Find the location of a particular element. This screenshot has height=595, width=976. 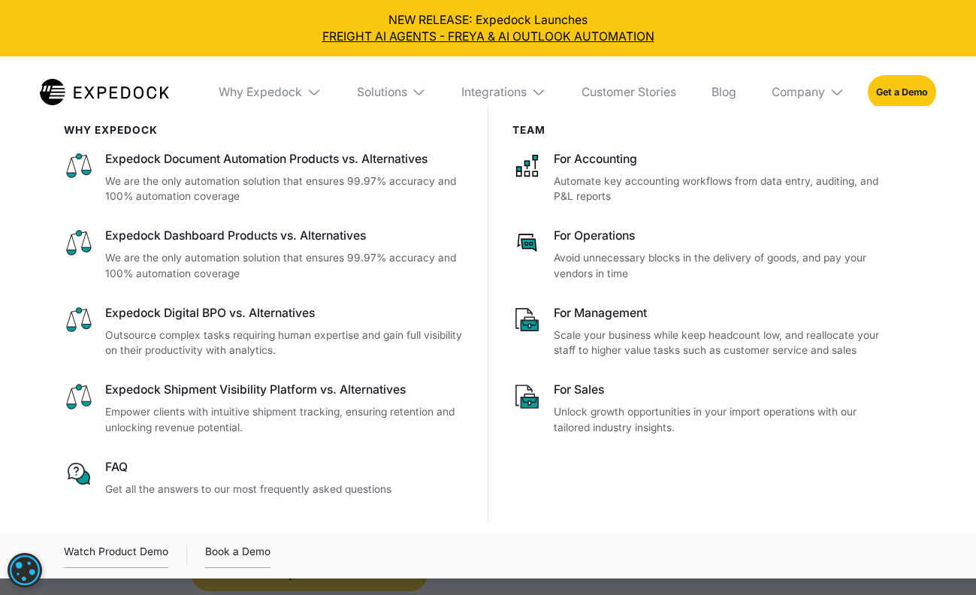

p: Get all the answers to our most frequently asked questions is located at coordinates (285, 489).